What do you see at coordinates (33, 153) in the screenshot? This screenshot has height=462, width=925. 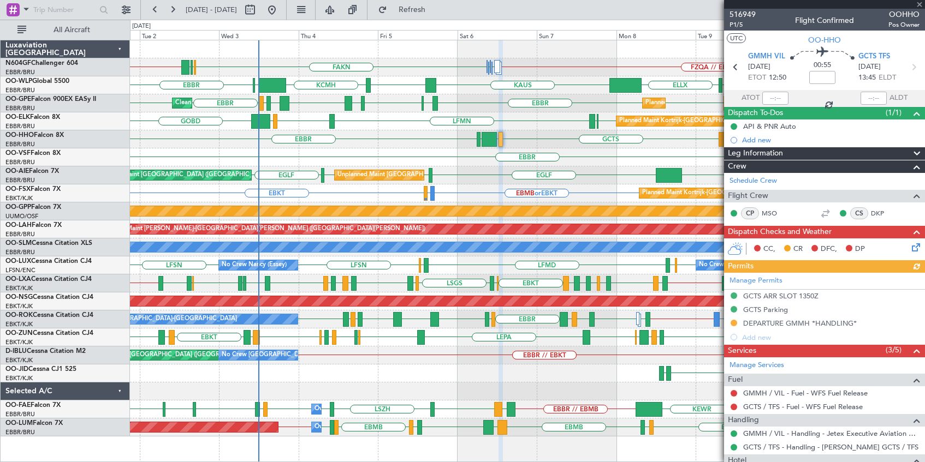 I see `a: OO-VSFFalcon 8X` at bounding box center [33, 153].